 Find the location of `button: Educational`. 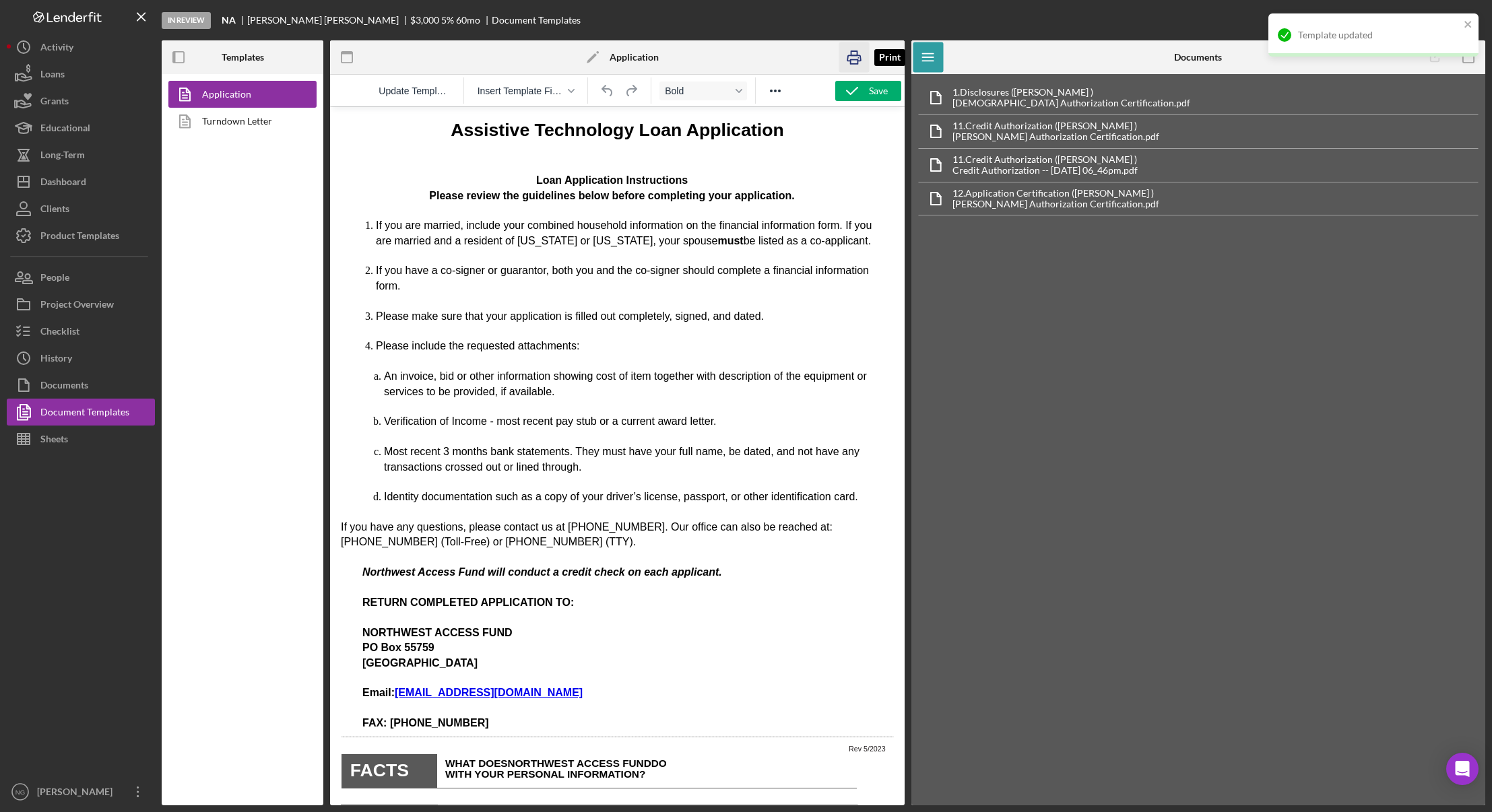

button: Educational is located at coordinates (81, 128).